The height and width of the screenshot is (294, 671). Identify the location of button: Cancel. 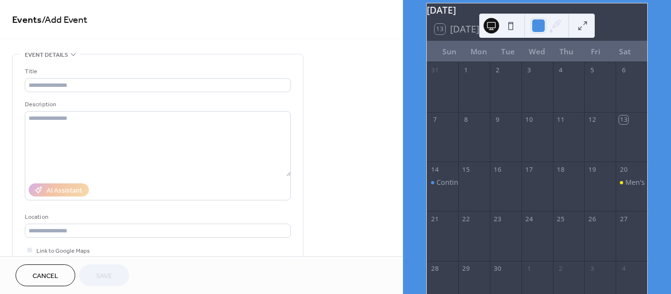
(45, 275).